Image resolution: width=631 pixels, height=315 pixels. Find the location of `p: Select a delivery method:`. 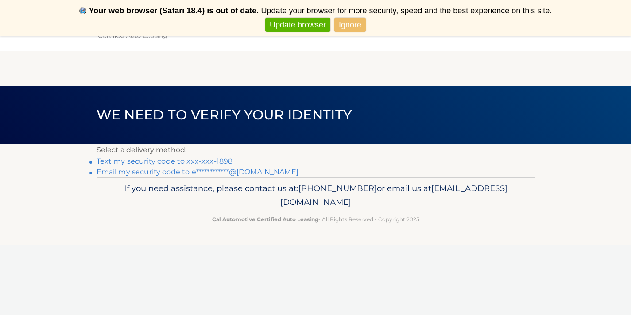

p: Select a delivery method: is located at coordinates (316, 150).